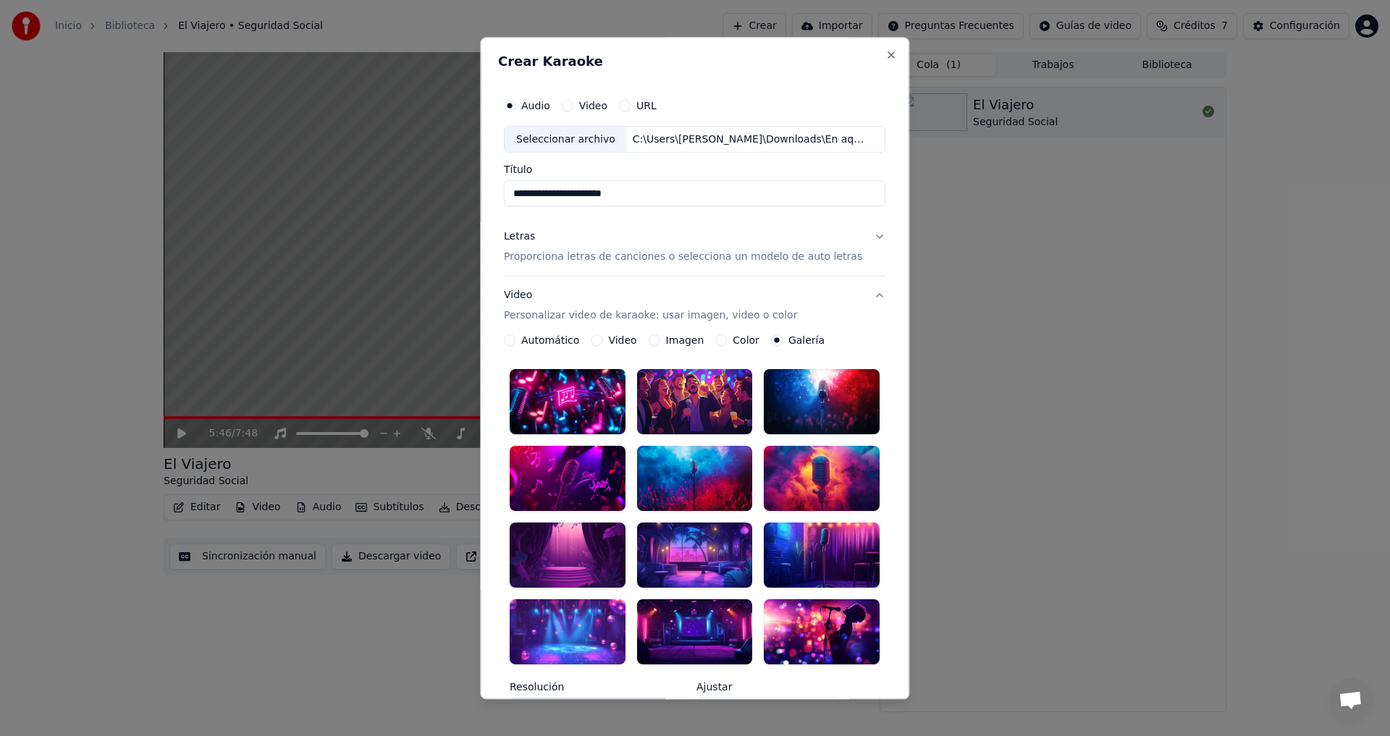 The image size is (1390, 736). Describe the element at coordinates (694, 306) in the screenshot. I see `button: VideoPersonalizar video de karaoke: usar imagen, video o color` at that location.